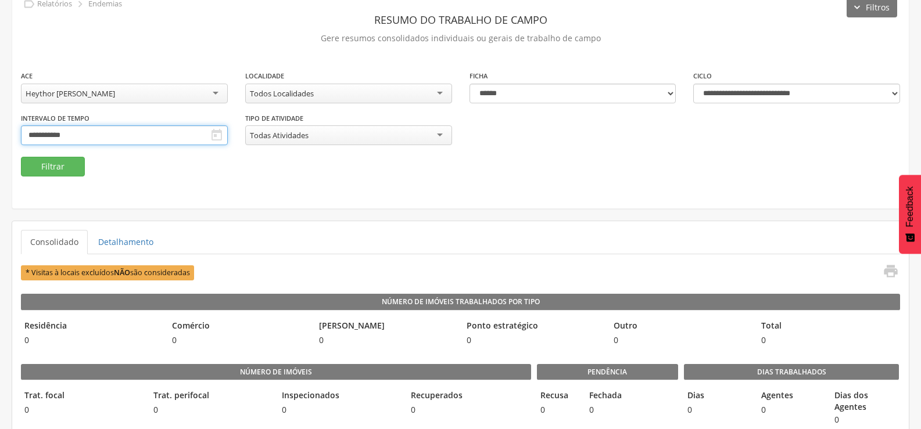 The width and height of the screenshot is (921, 429). I want to click on legend: Total, so click(829, 327).